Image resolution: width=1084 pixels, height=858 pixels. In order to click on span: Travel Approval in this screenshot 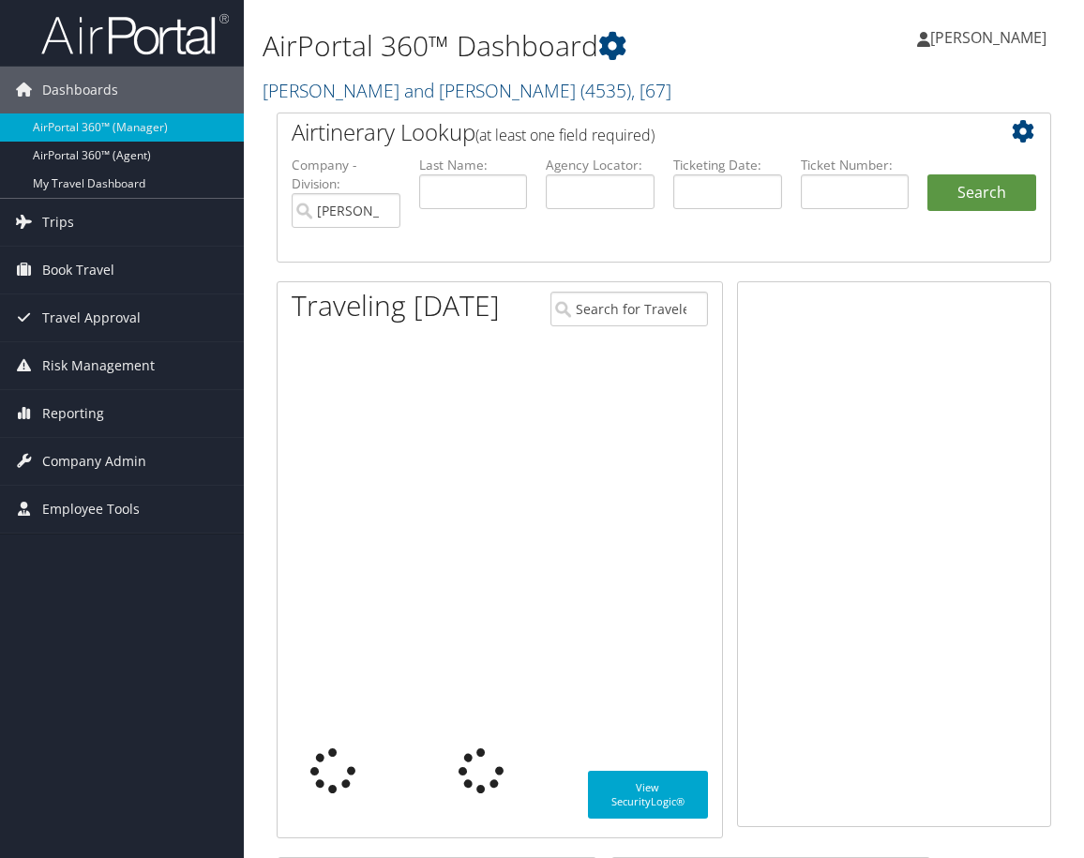, I will do `click(91, 318)`.